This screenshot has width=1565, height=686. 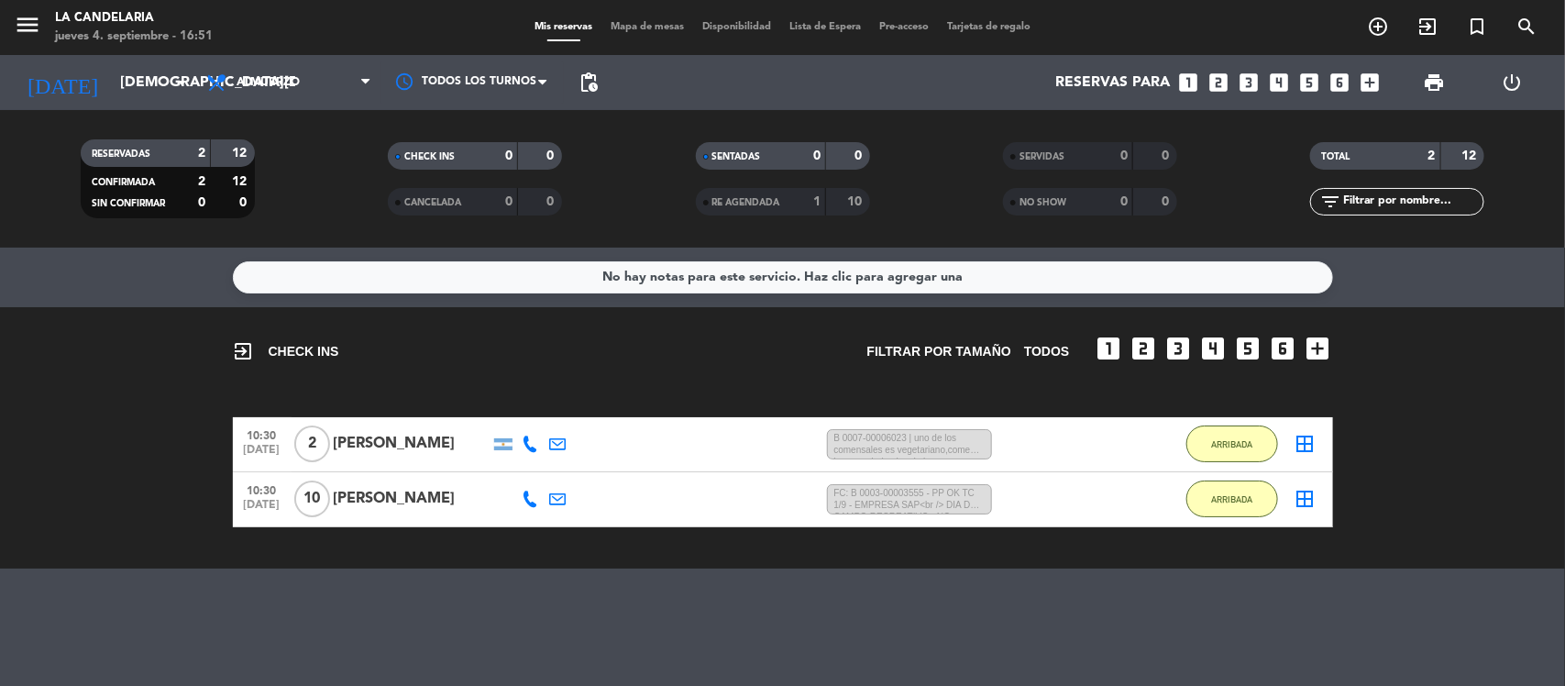 What do you see at coordinates (1042, 203) in the screenshot?
I see `span: NO SHOW` at bounding box center [1042, 203].